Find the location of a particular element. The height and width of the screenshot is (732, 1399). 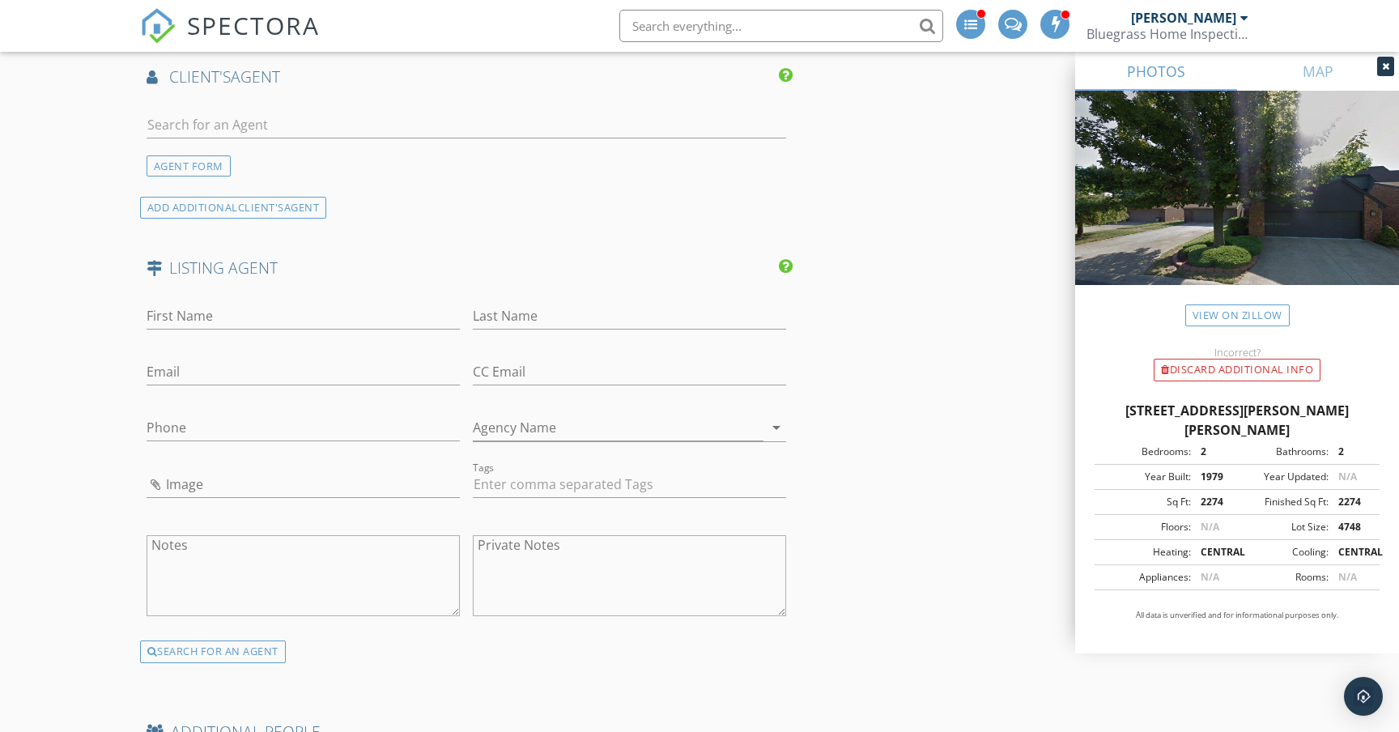

div: 4748 is located at coordinates (1351, 527).